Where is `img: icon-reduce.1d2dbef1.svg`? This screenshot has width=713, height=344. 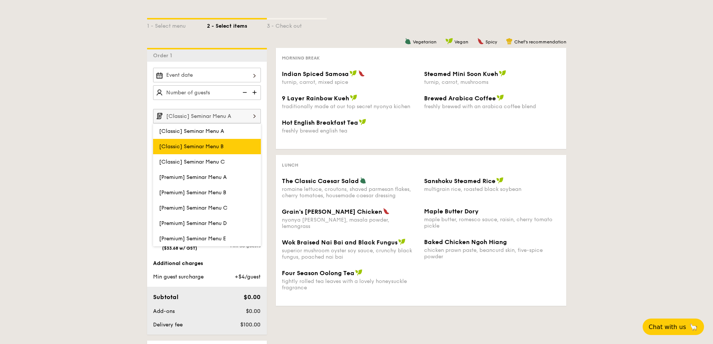
img: icon-reduce.1d2dbef1.svg is located at coordinates (244, 92).